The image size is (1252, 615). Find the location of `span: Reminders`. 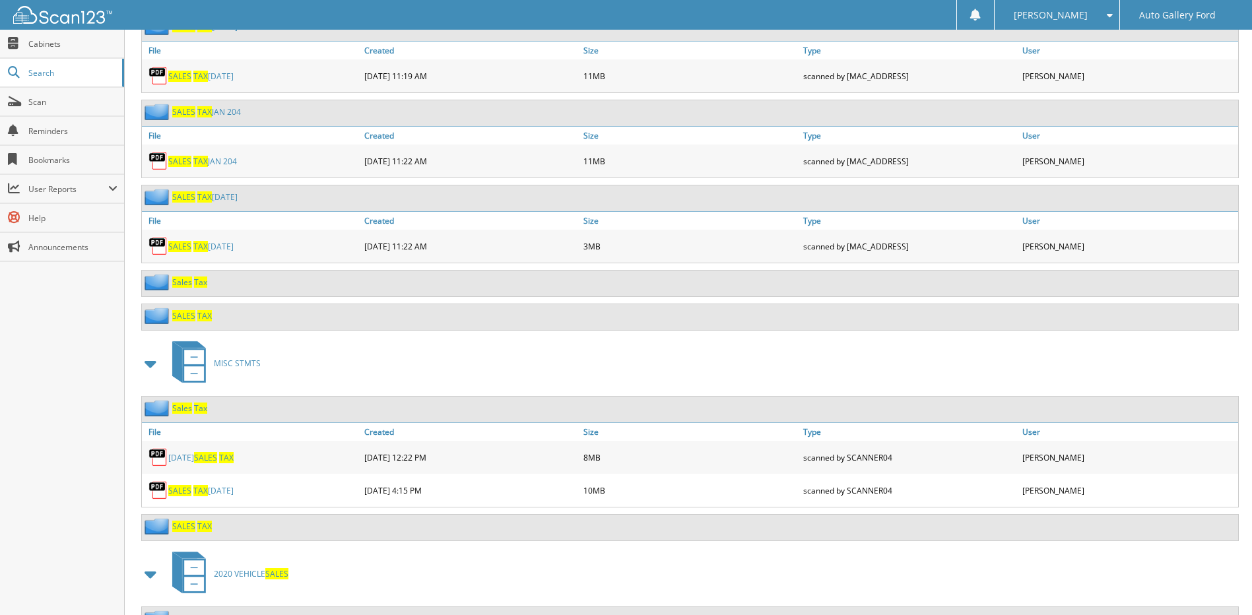

span: Reminders is located at coordinates (73, 131).